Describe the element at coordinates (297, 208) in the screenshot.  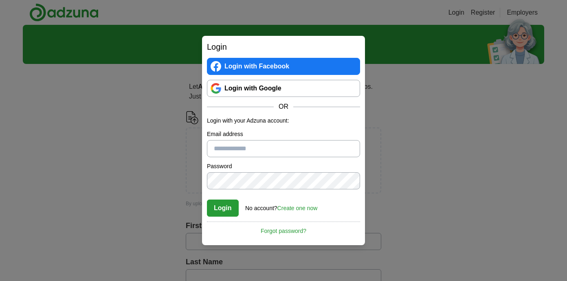
I see `a: Create one now` at that location.